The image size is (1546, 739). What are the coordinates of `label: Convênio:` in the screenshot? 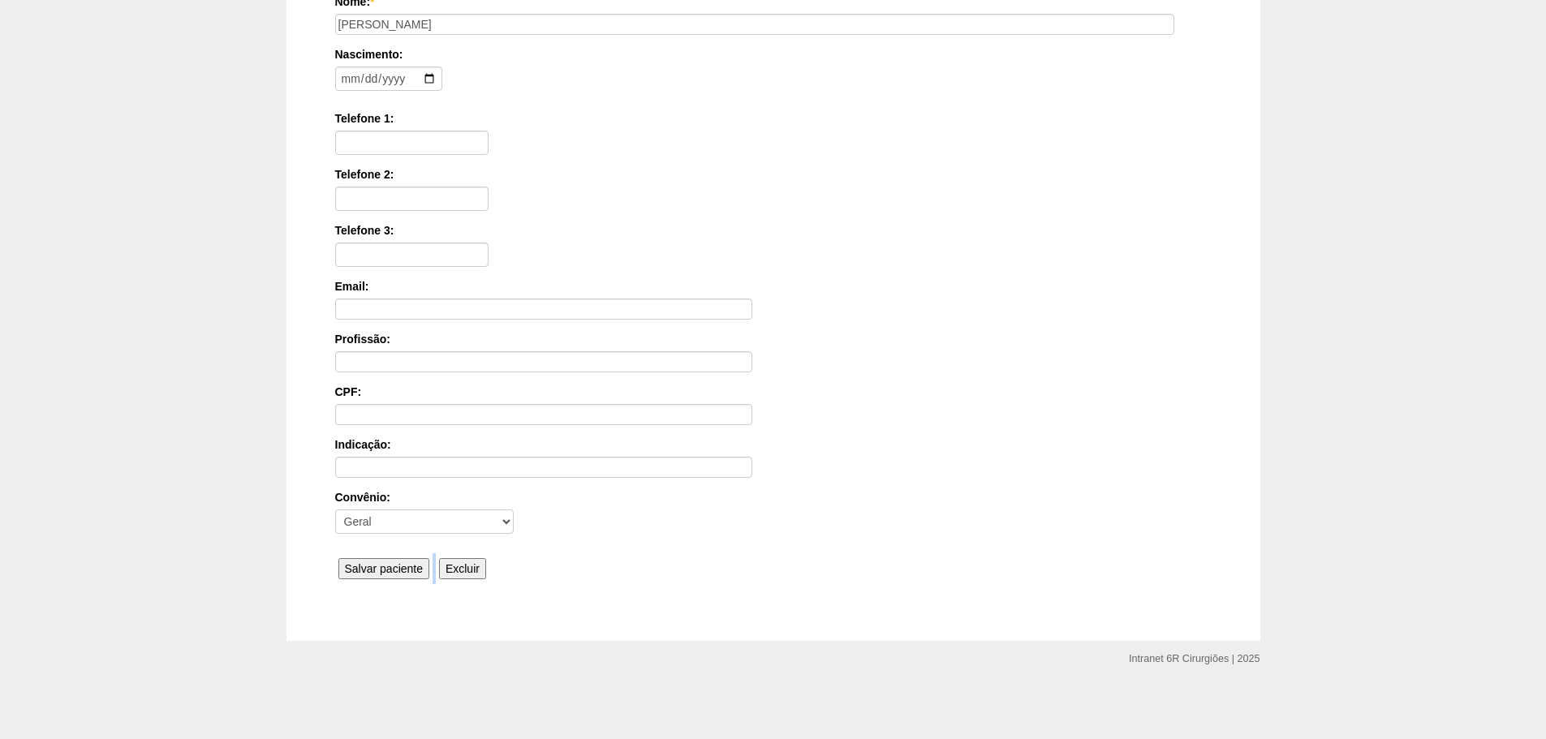 It's located at (773, 497).